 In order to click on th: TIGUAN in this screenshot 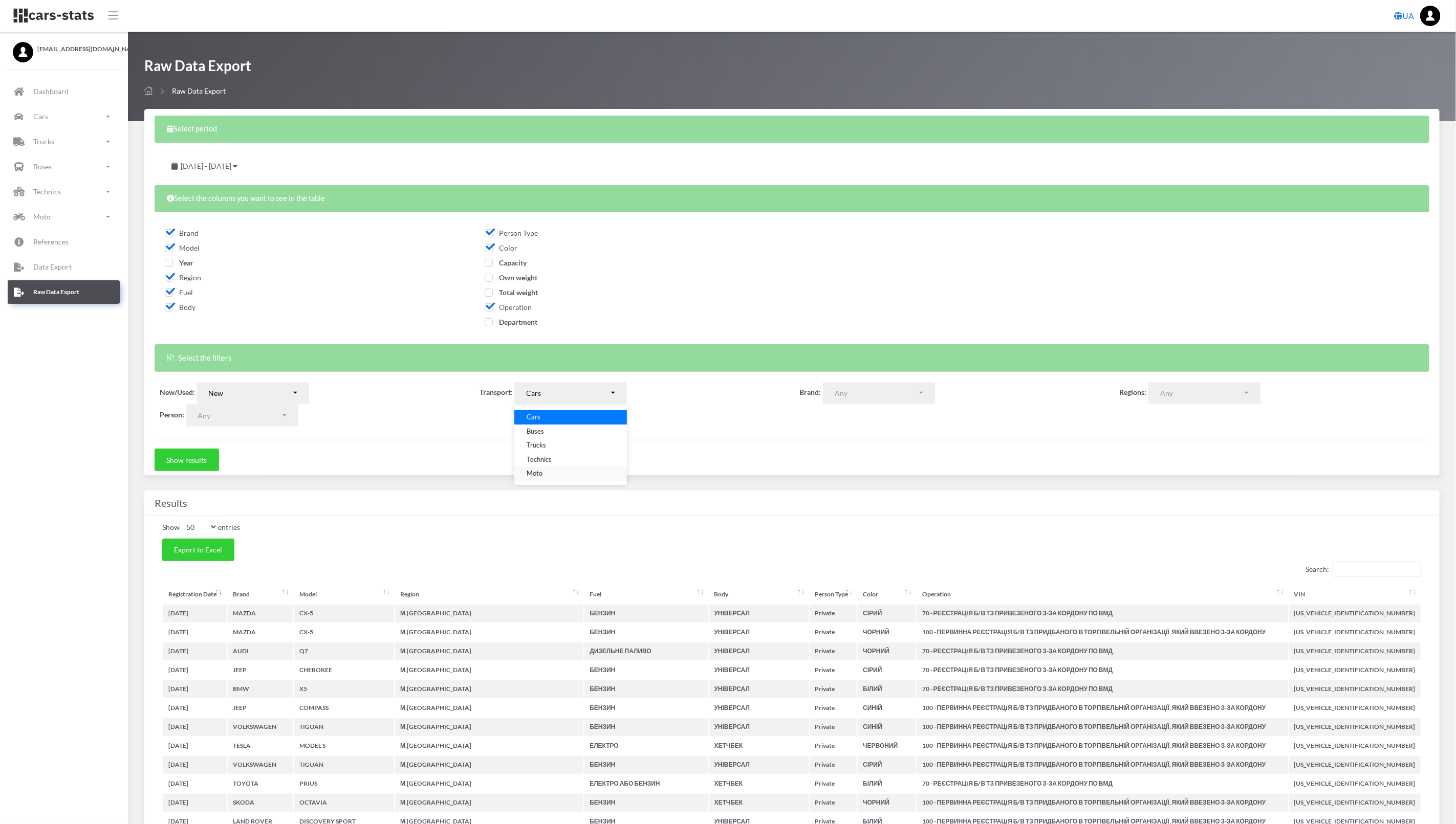, I will do `click(344, 765)`.